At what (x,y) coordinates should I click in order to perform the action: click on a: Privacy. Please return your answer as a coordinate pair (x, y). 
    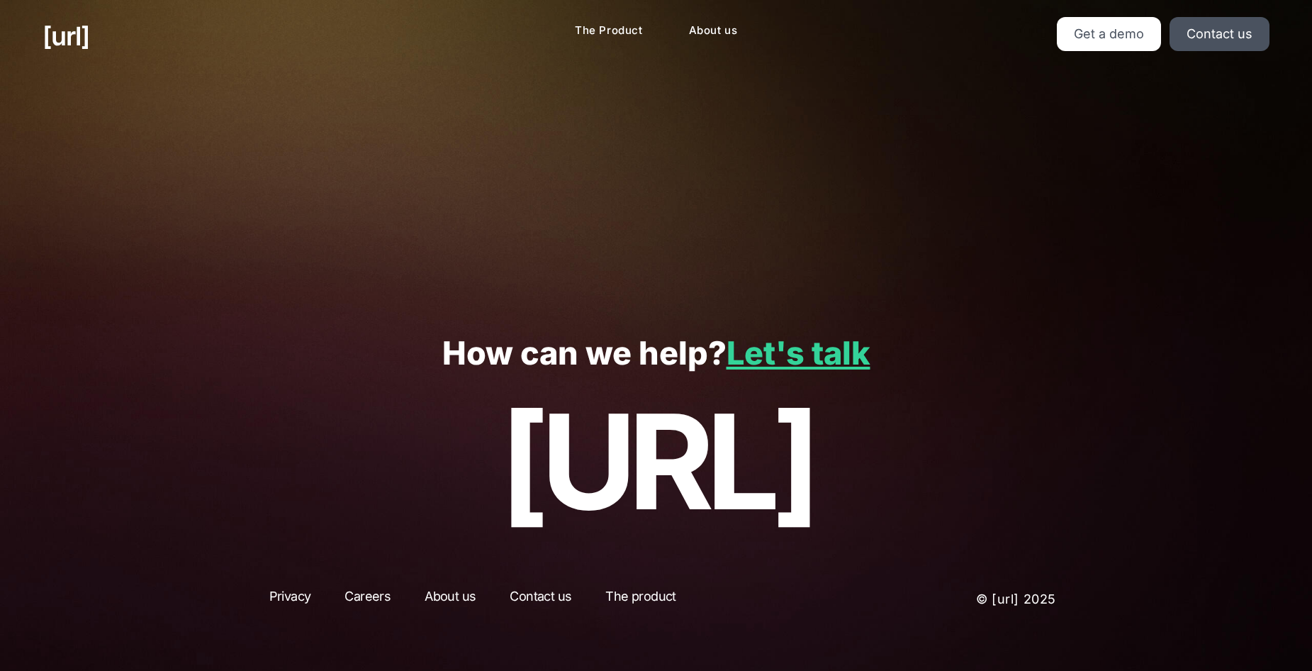
    Looking at the image, I should click on (290, 599).